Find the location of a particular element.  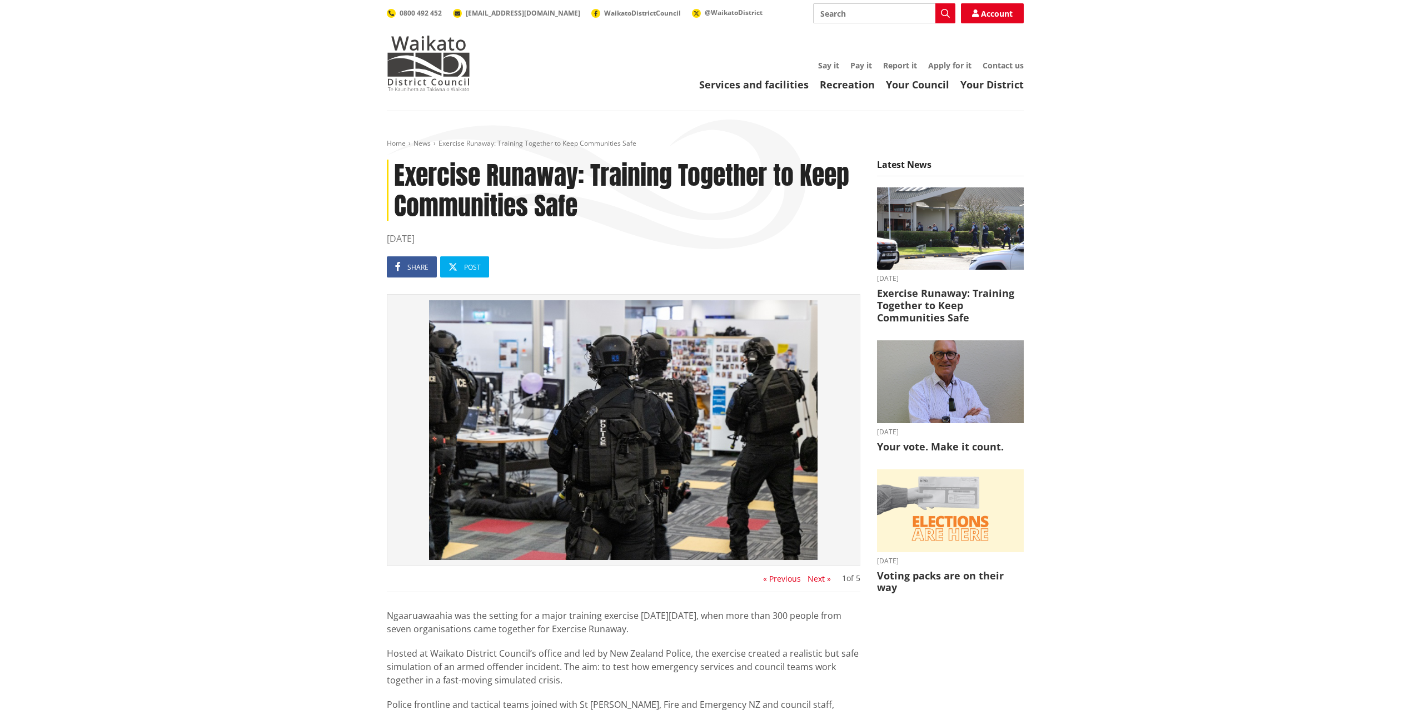

span: Exercise Runaway: Training Together to Keep Communities Safe is located at coordinates (537, 143).